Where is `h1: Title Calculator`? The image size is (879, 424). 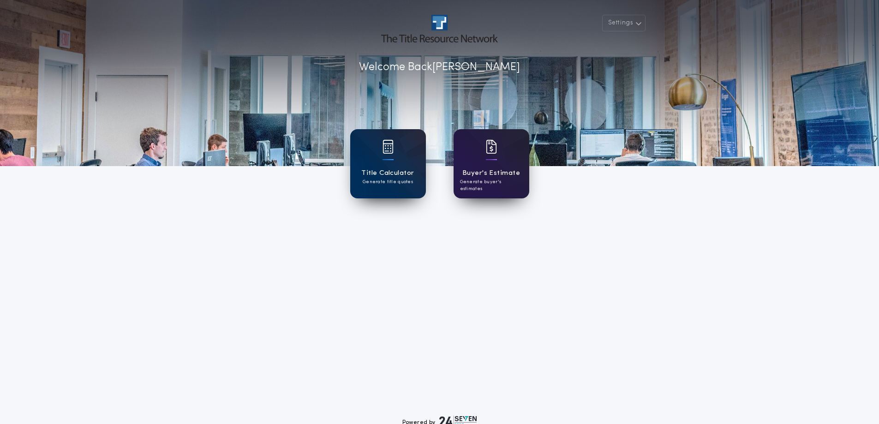
h1: Title Calculator is located at coordinates (387, 173).